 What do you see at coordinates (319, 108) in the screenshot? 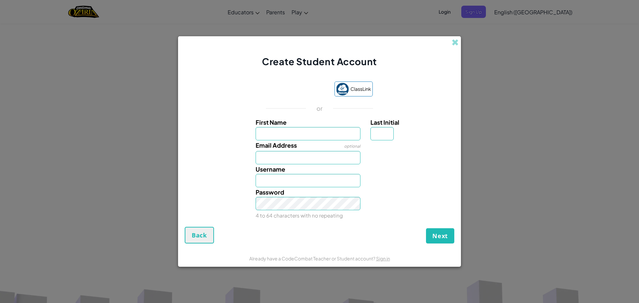
I see `p: or` at bounding box center [319, 108].